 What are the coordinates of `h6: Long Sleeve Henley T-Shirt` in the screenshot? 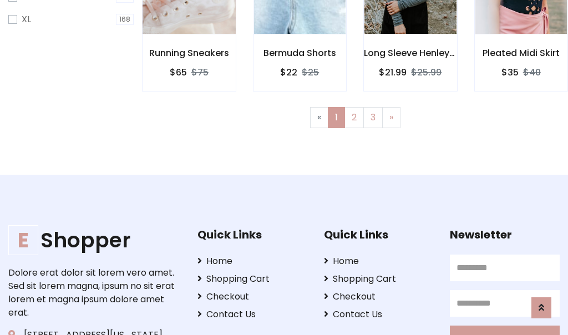 It's located at (411, 53).